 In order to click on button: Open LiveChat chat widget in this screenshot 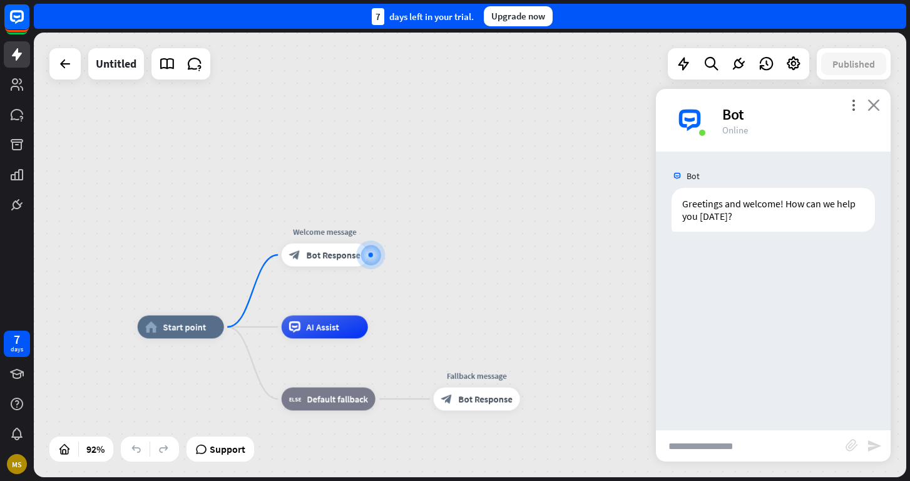, I will do `click(29, 24)`.